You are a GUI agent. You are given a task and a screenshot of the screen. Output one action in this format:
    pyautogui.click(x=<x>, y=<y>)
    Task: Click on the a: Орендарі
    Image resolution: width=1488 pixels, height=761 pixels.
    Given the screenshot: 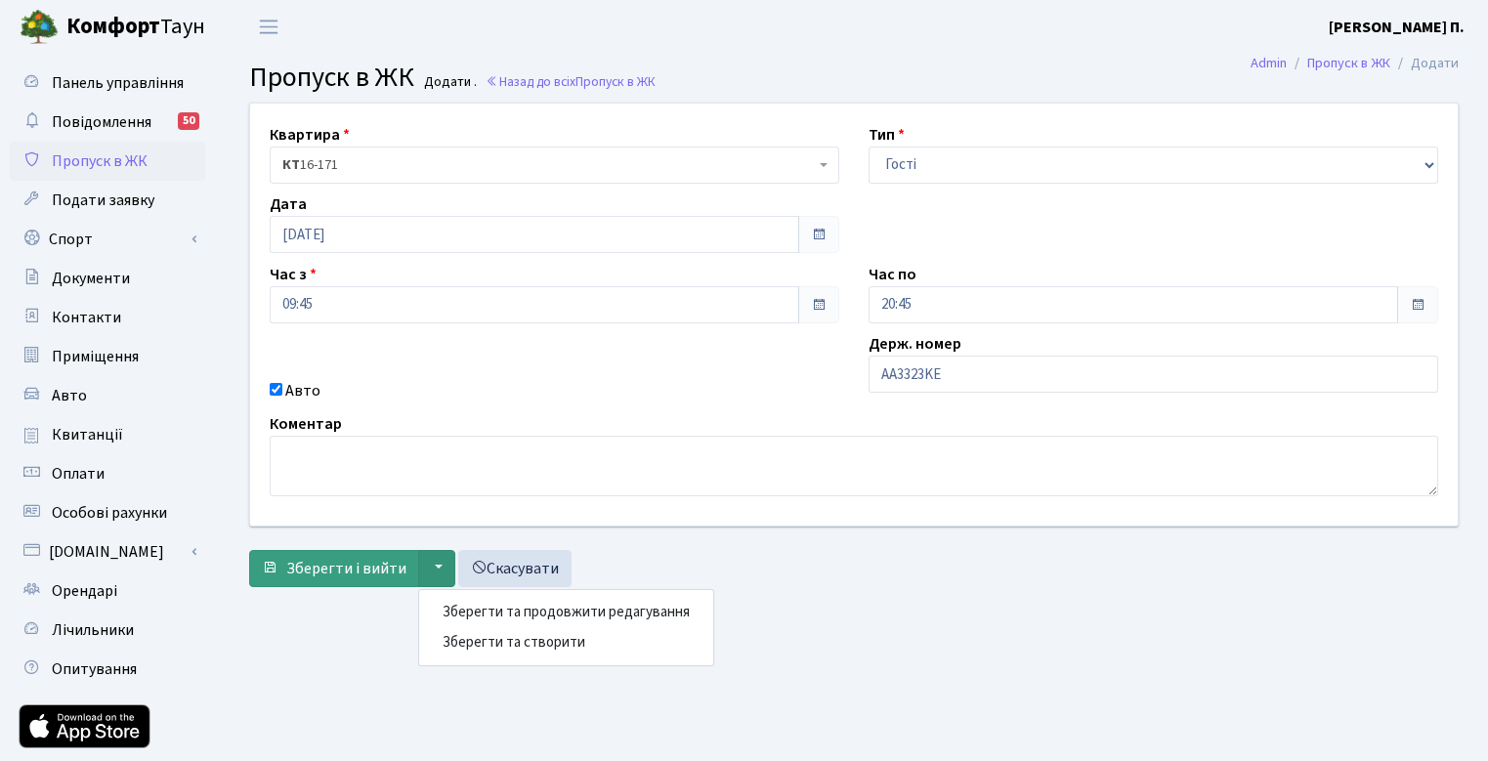 What is the action you would take?
    pyautogui.click(x=107, y=591)
    